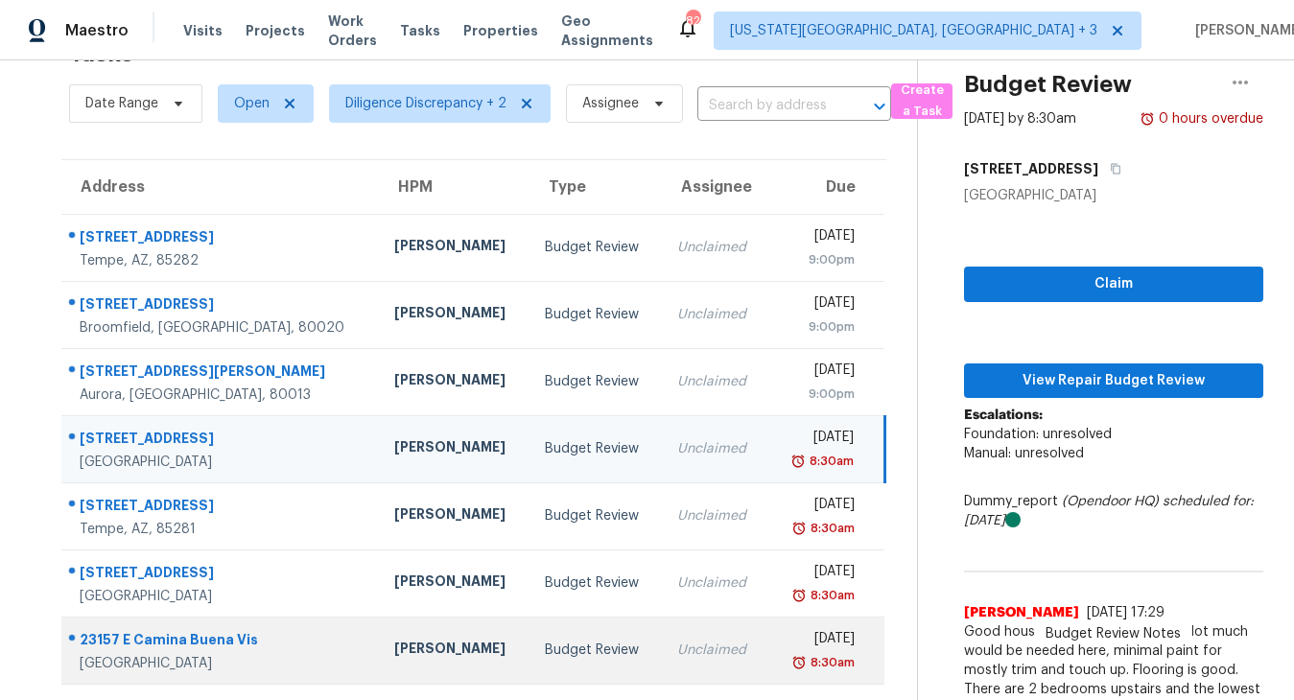  What do you see at coordinates (122, 104) in the screenshot?
I see `span: Date Range` at bounding box center [122, 104].